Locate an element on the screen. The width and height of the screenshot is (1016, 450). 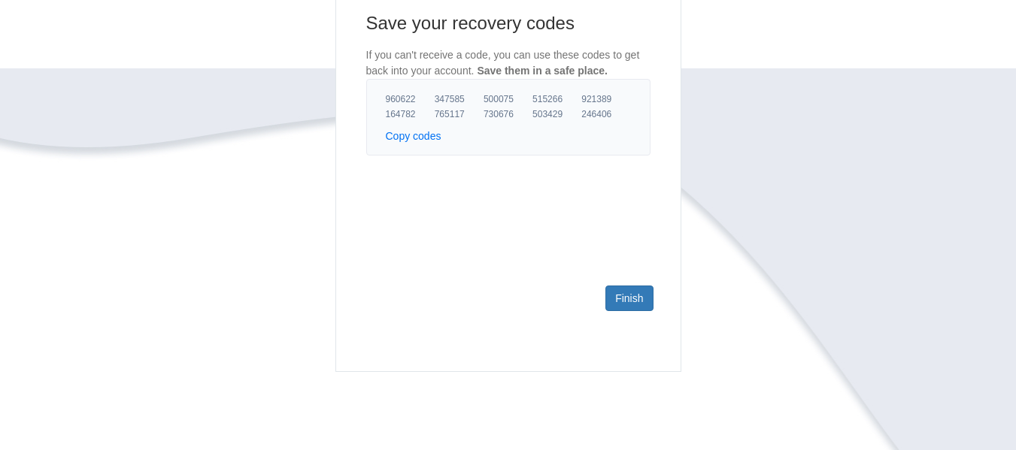
p: If you can't receive a code, you can use these codes to get back into your account. is located at coordinates (508, 63).